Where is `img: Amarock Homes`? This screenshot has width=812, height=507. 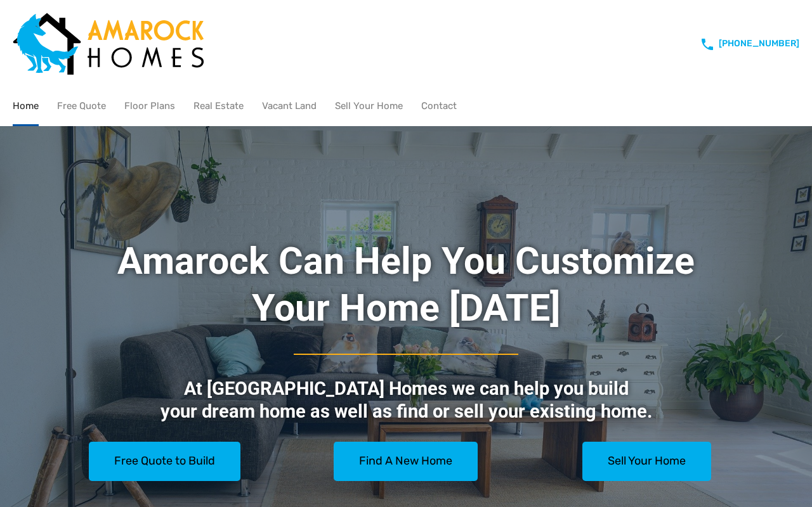 img: Amarock Homes is located at coordinates (108, 44).